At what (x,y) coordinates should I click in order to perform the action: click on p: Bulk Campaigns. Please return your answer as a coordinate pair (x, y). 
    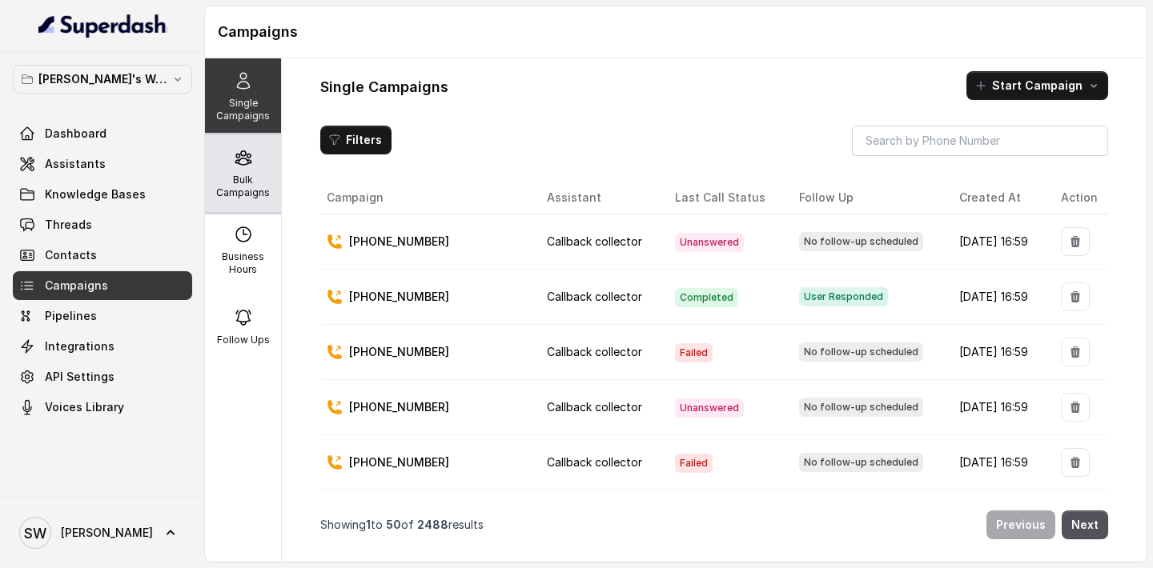
    Looking at the image, I should click on (243, 187).